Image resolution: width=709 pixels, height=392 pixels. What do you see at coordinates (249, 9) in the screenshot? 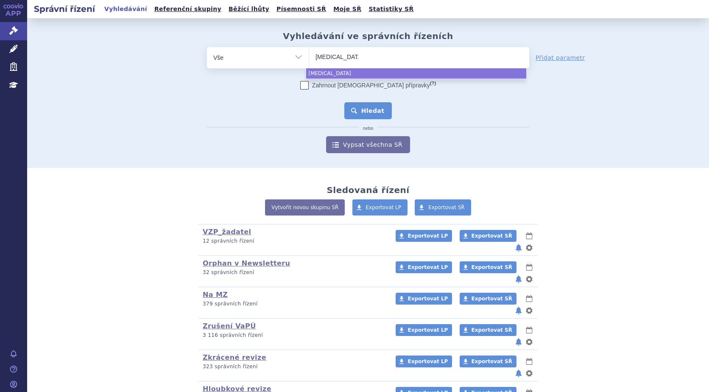
I see `a: Běžící lhůty` at bounding box center [249, 9].